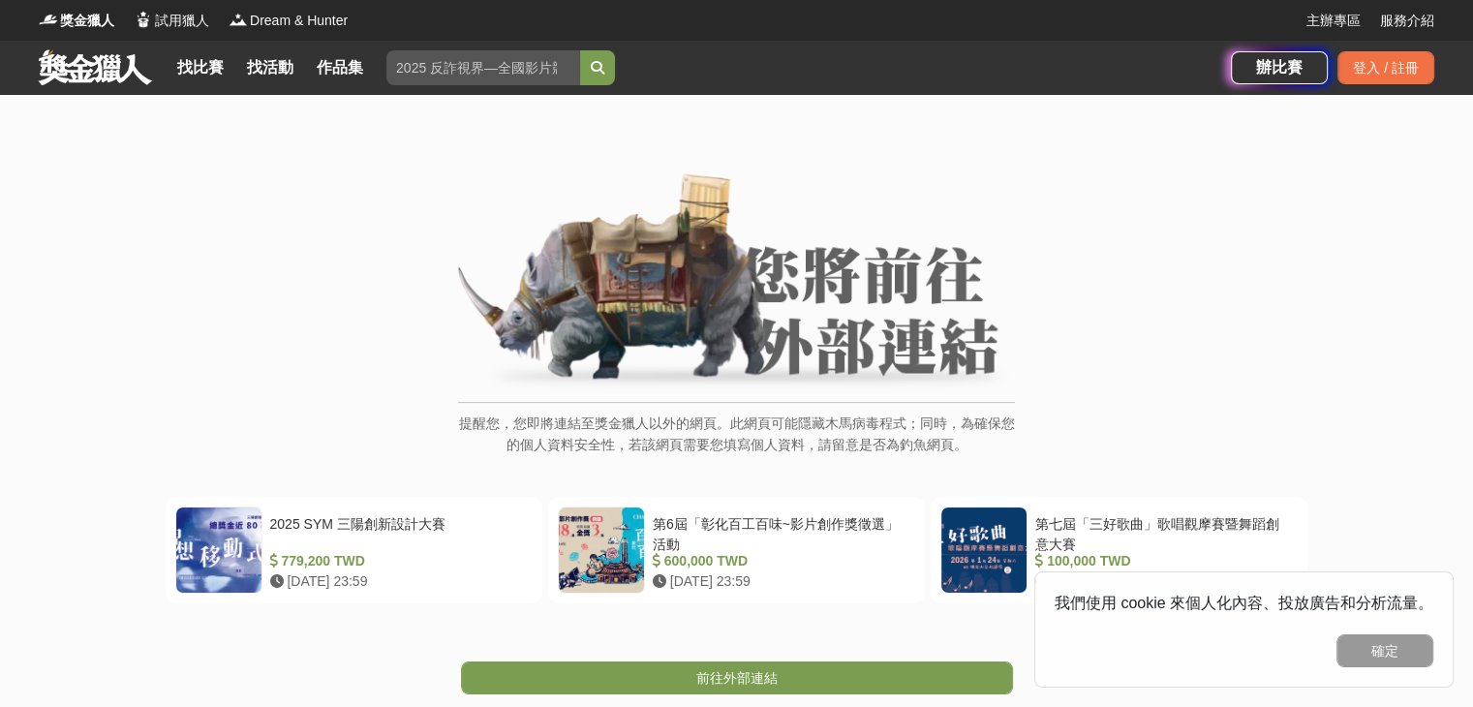  Describe the element at coordinates (779, 533) in the screenshot. I see `div: 第6屆「彰化百工百味~影片創作獎徵選」活動` at that location.